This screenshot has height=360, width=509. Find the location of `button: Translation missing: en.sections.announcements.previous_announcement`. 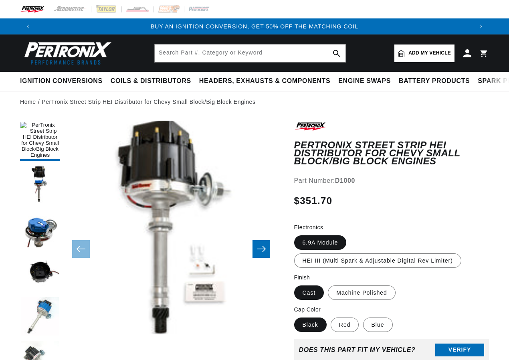

button: Translation missing: en.sections.announcements.previous_announcement is located at coordinates (28, 26).